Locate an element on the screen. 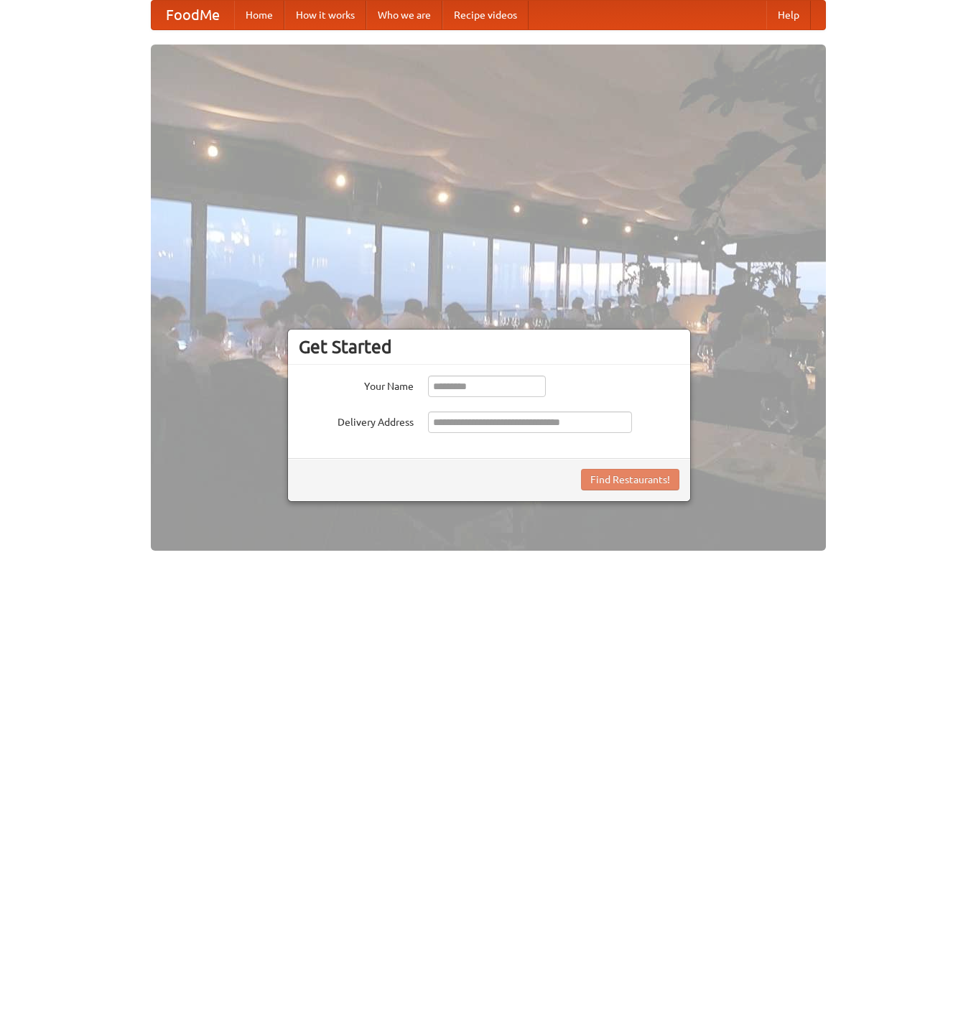  a: Home is located at coordinates (259, 15).